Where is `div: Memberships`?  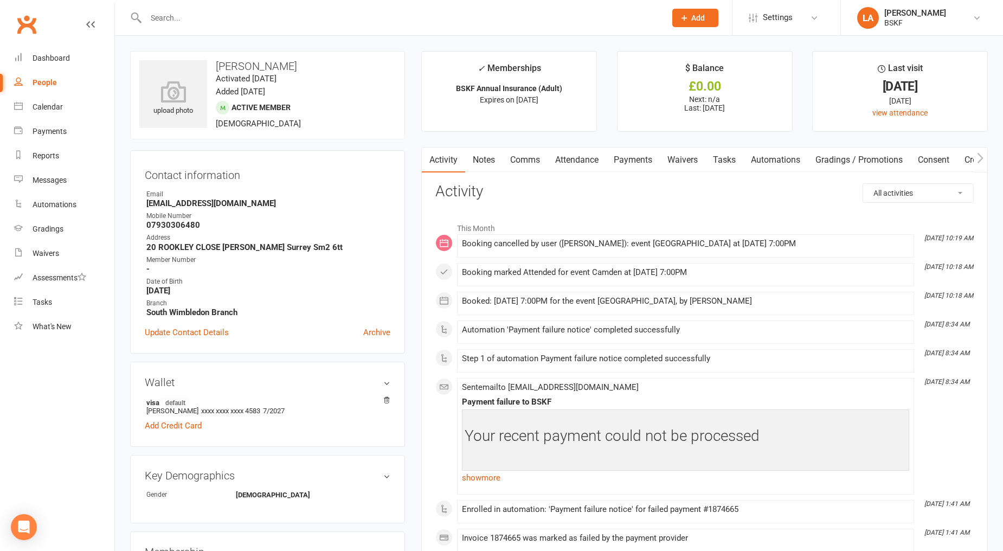
div: Memberships is located at coordinates (509, 71).